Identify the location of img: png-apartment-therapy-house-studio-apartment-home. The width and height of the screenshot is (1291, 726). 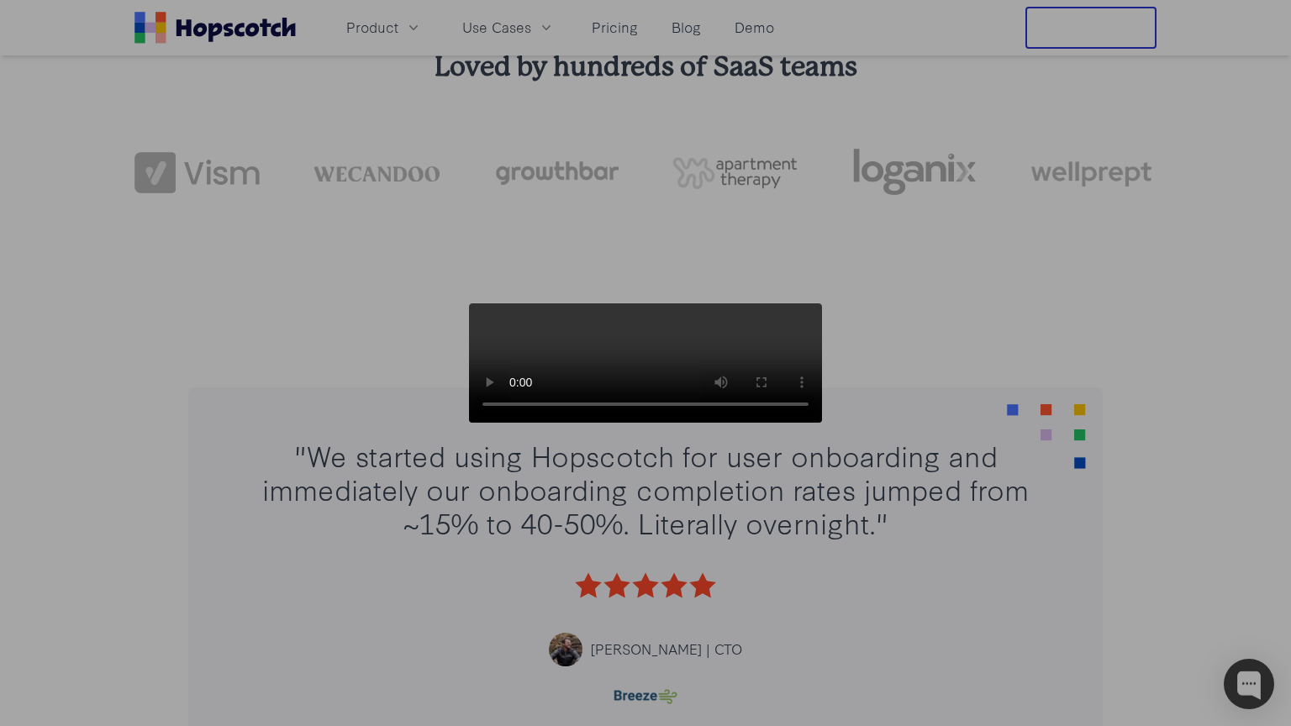
(735, 173).